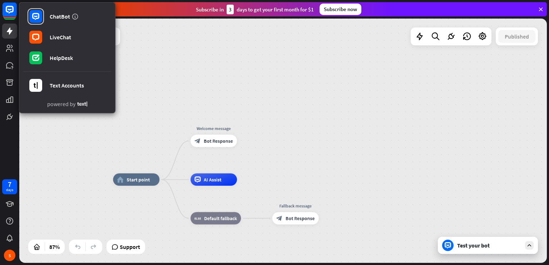 Image resolution: width=549 pixels, height=265 pixels. I want to click on div: Subscribe now, so click(341, 9).